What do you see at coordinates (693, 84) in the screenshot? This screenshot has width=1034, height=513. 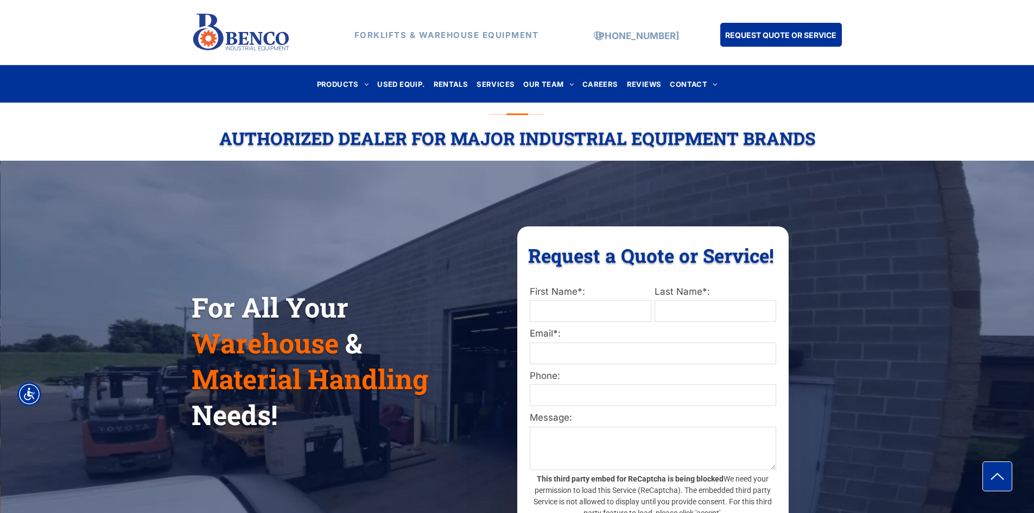 I see `a: CONTACT` at bounding box center [693, 84].